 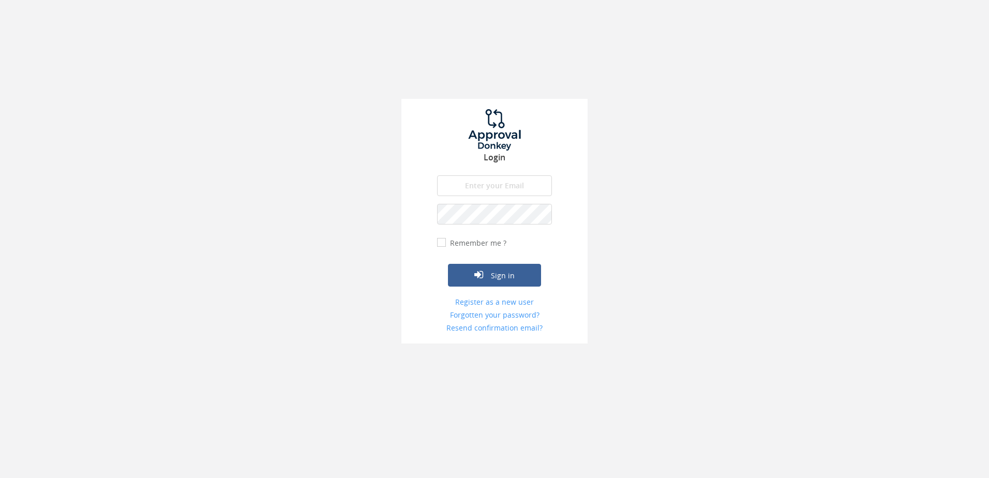 I want to click on a: Resend confirmation email?, so click(x=495, y=328).